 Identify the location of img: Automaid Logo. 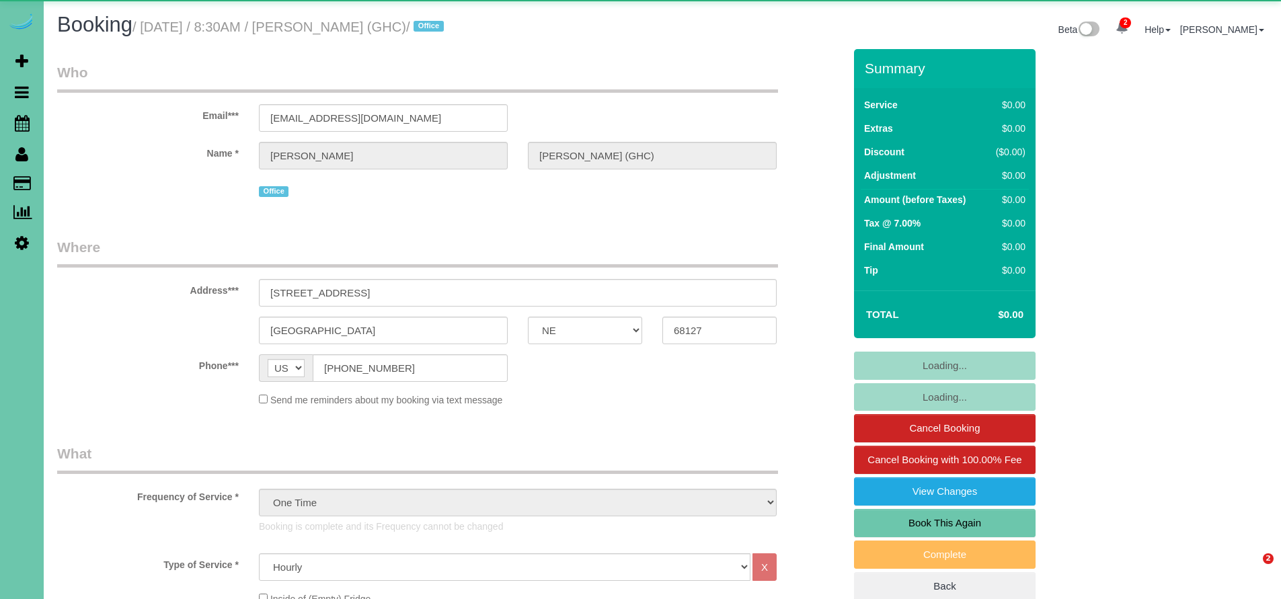
(22, 23).